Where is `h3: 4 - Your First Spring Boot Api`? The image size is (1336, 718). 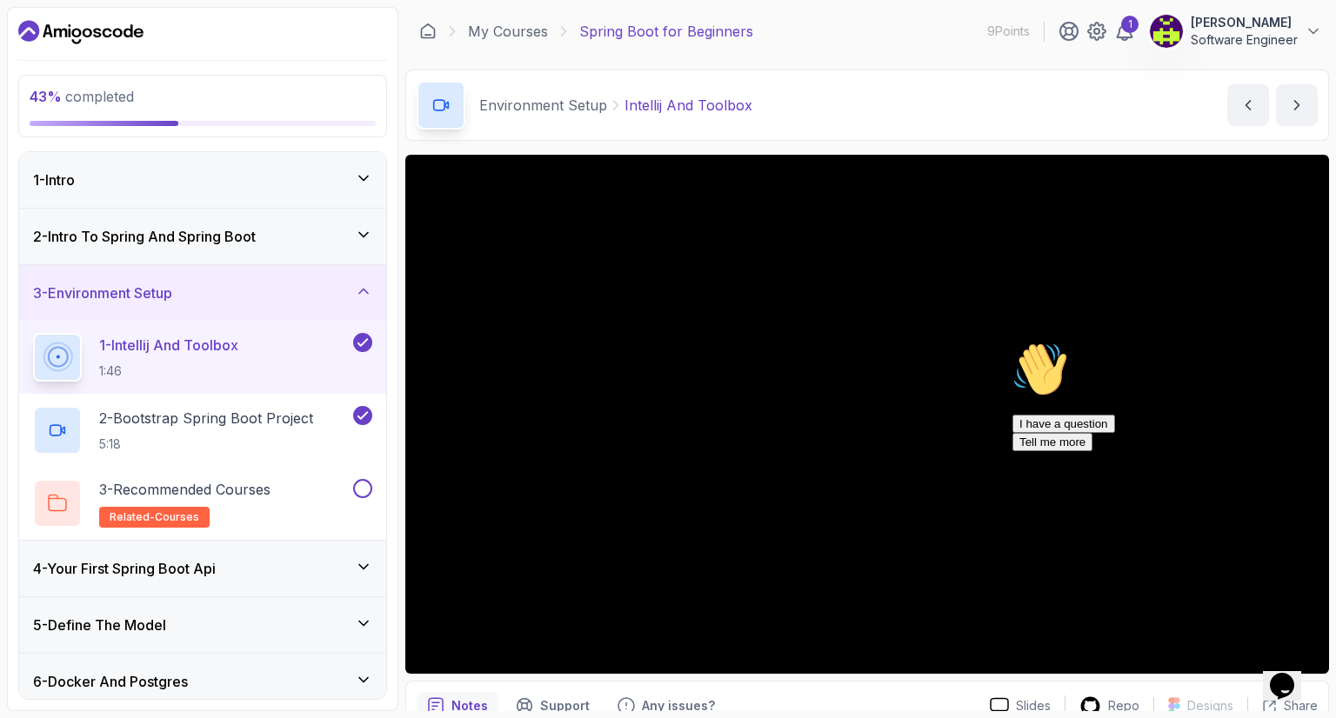 h3: 4 - Your First Spring Boot Api is located at coordinates (124, 569).